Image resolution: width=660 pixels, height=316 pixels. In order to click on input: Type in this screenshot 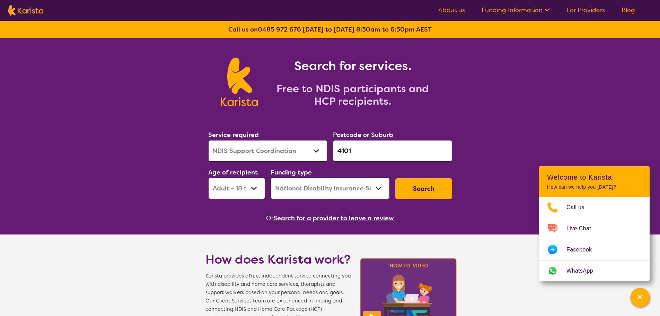, I will do `click(393, 151)`.